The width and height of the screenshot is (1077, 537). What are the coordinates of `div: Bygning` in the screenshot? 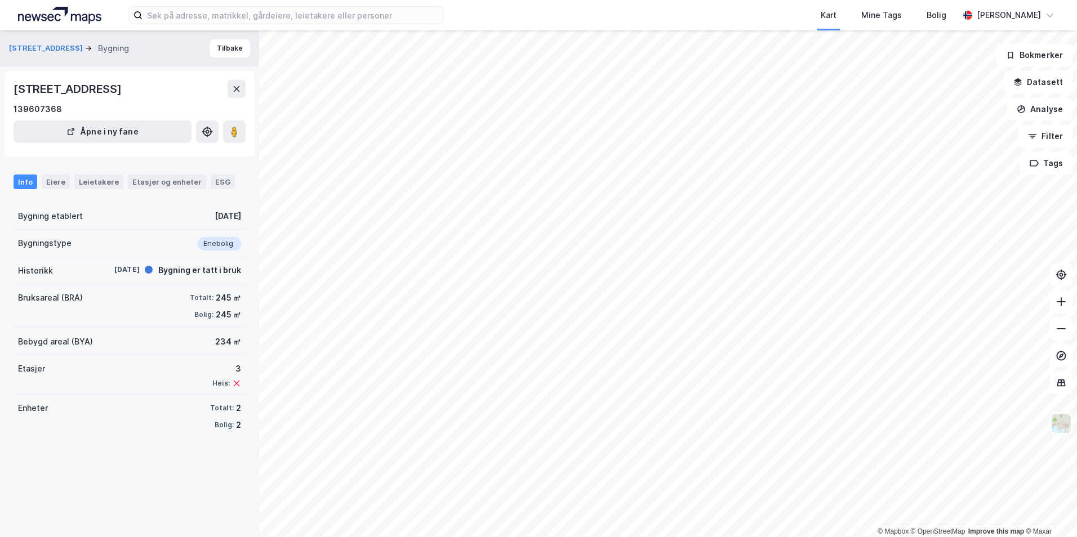 It's located at (113, 48).